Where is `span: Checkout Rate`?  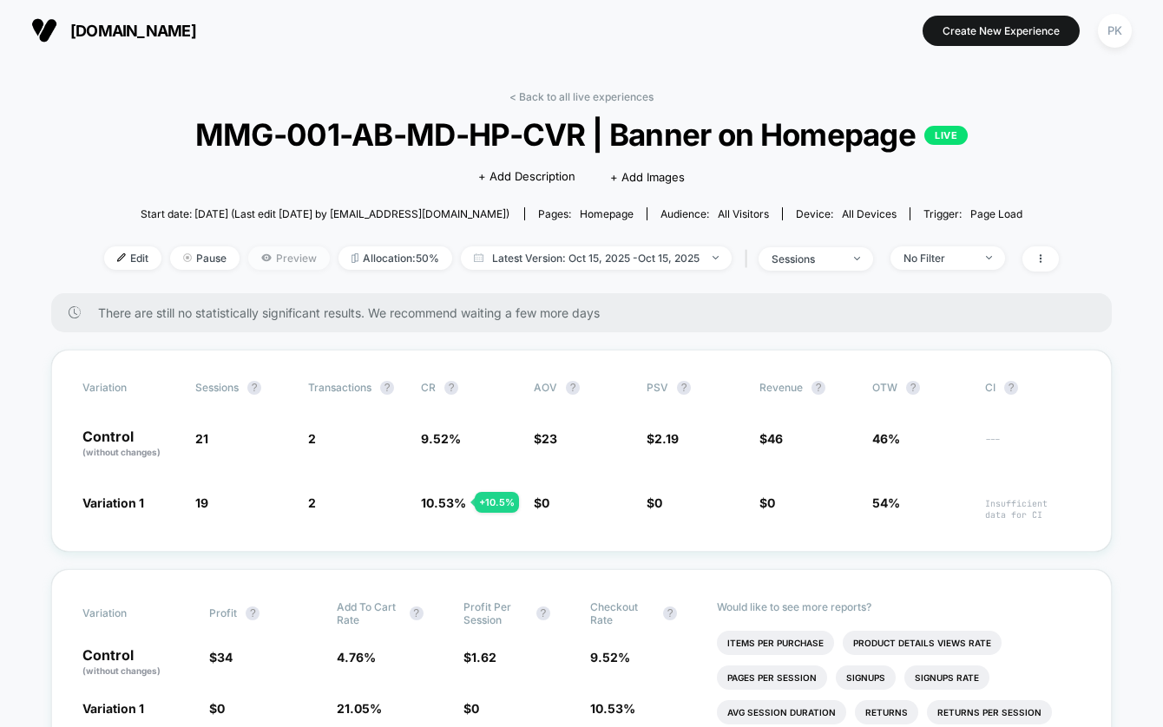 span: Checkout Rate is located at coordinates (622, 614).